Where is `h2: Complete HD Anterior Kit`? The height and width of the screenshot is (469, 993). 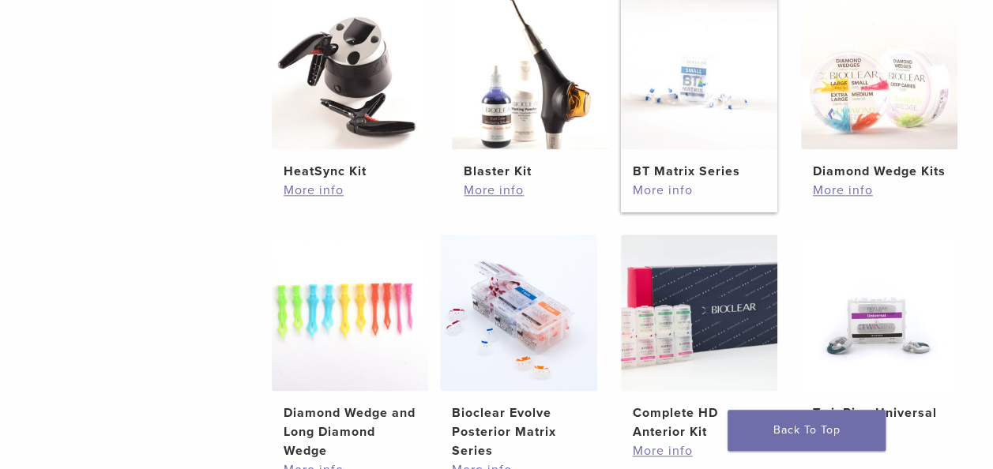 h2: Complete HD Anterior Kit is located at coordinates (698, 422).